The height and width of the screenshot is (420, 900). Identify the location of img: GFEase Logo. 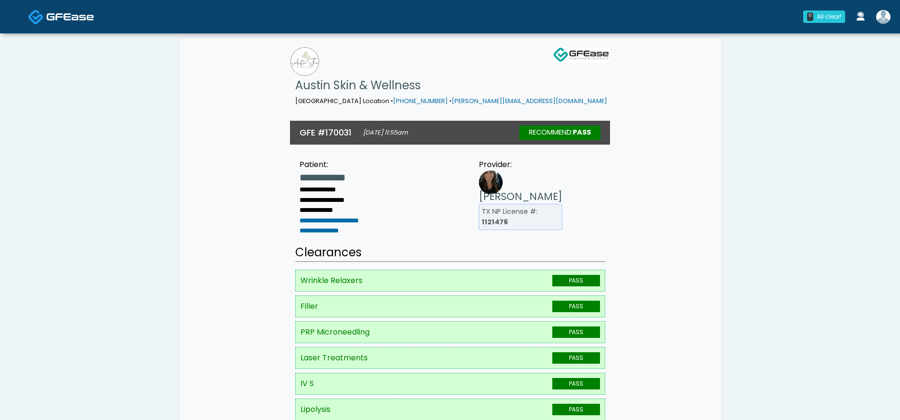
(581, 55).